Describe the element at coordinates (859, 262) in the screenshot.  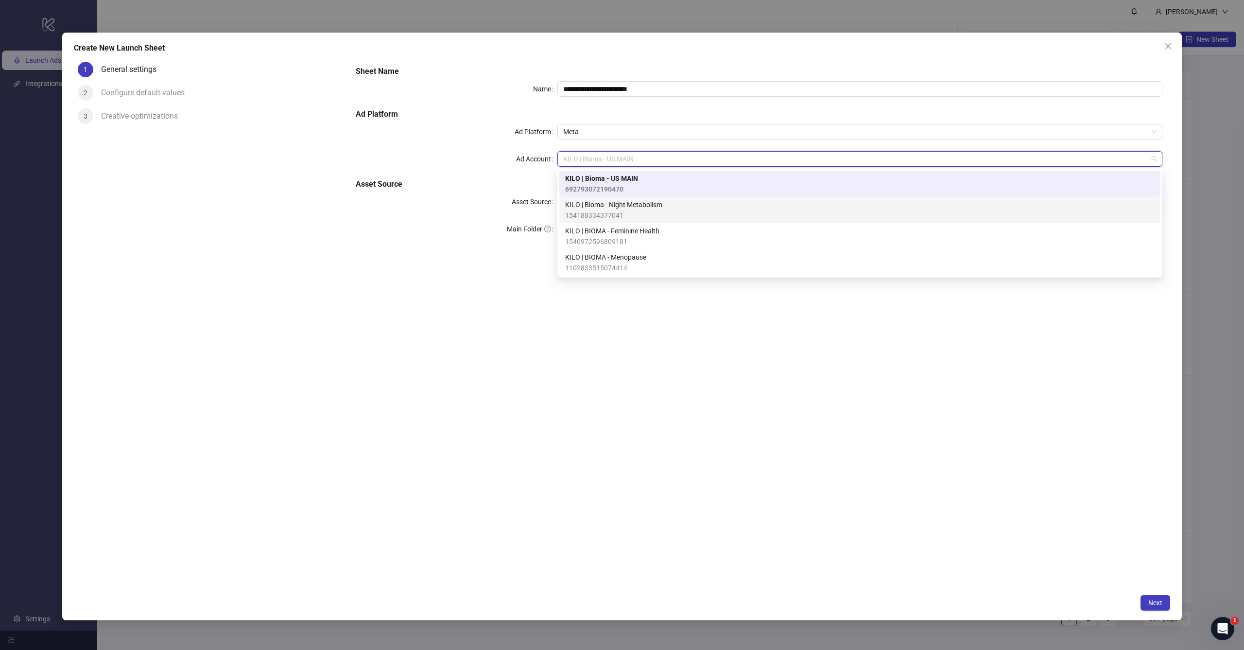
I see `div: KILO | BIOMA - Menopause` at that location.